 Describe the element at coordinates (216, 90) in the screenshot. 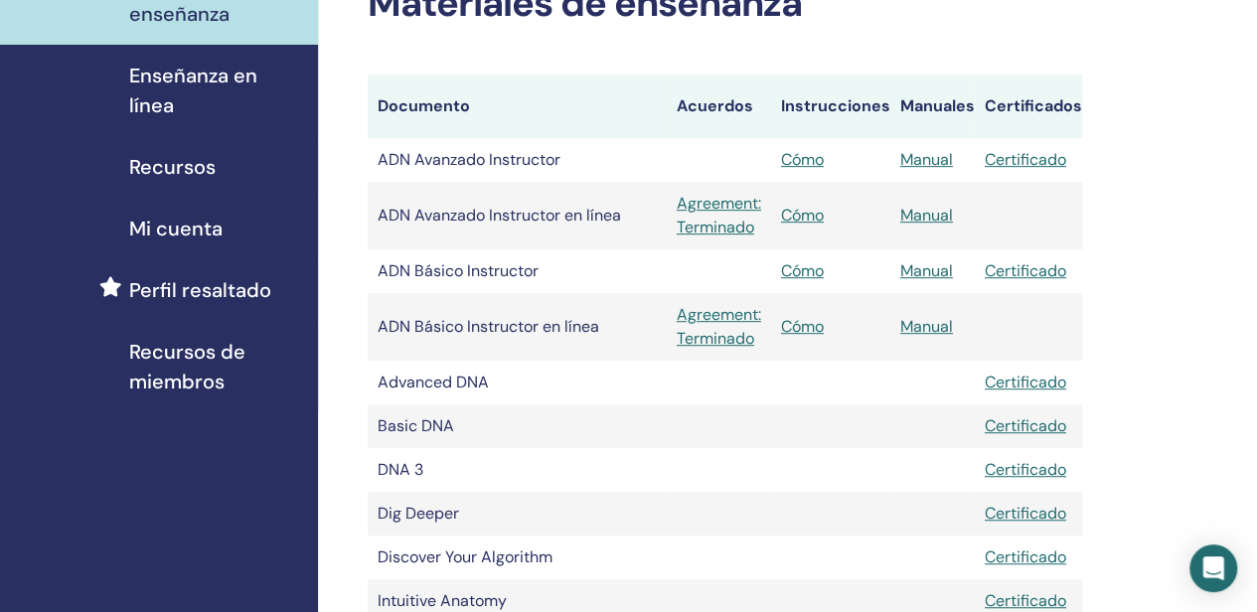

I see `span: Enseñanza en línea` at that location.